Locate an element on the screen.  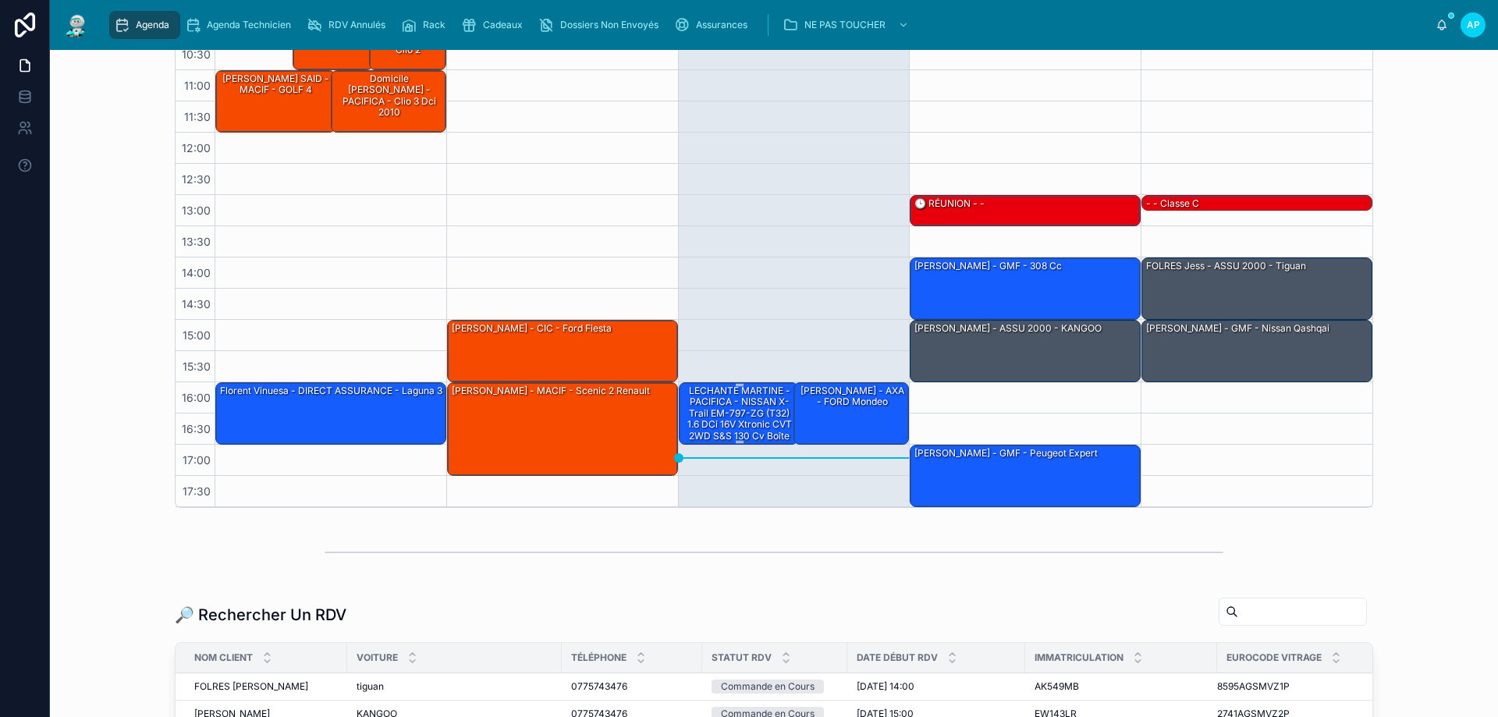
a: Rack is located at coordinates (426, 25).